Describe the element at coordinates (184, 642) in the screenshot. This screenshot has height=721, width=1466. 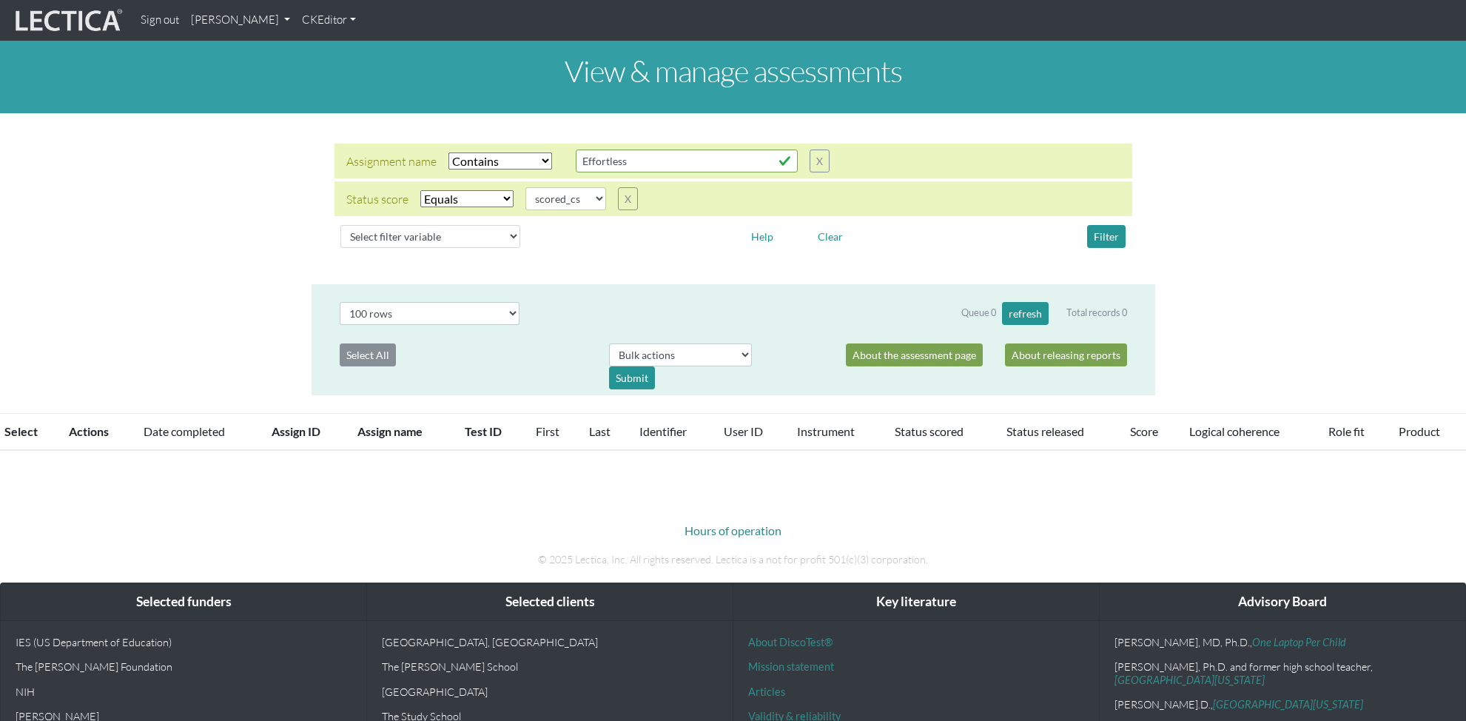
I see `p: IES (US Department of Education)` at that location.